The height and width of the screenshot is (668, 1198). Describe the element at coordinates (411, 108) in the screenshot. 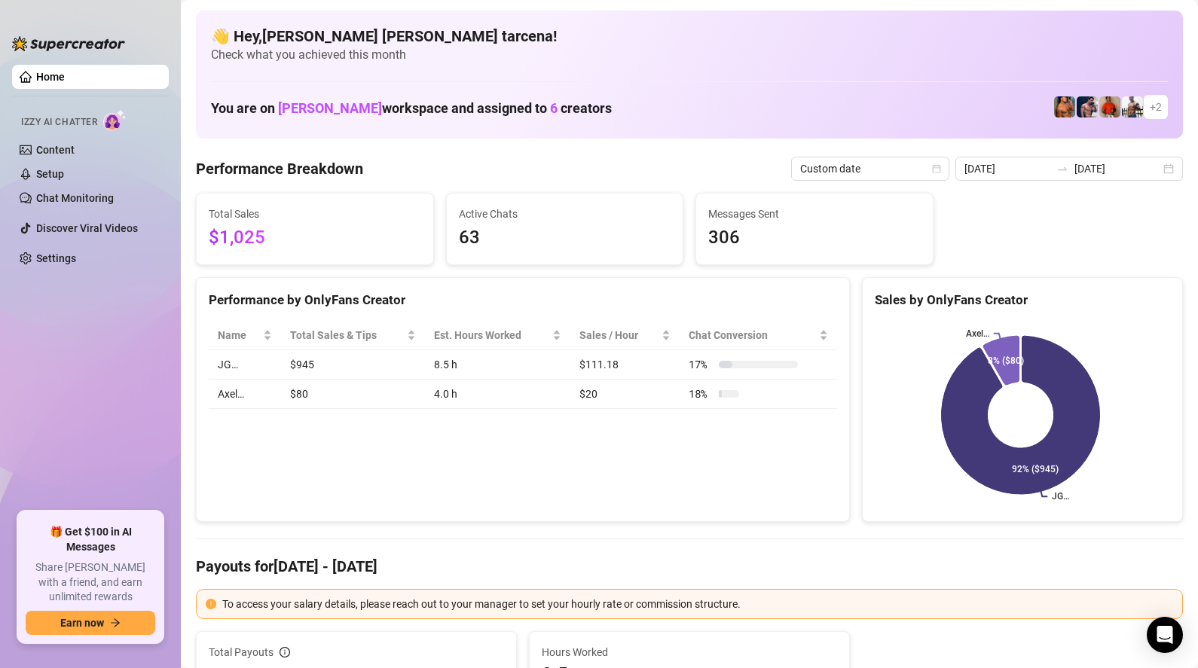

I see `h1: You are on workspace and assigned to creators` at that location.